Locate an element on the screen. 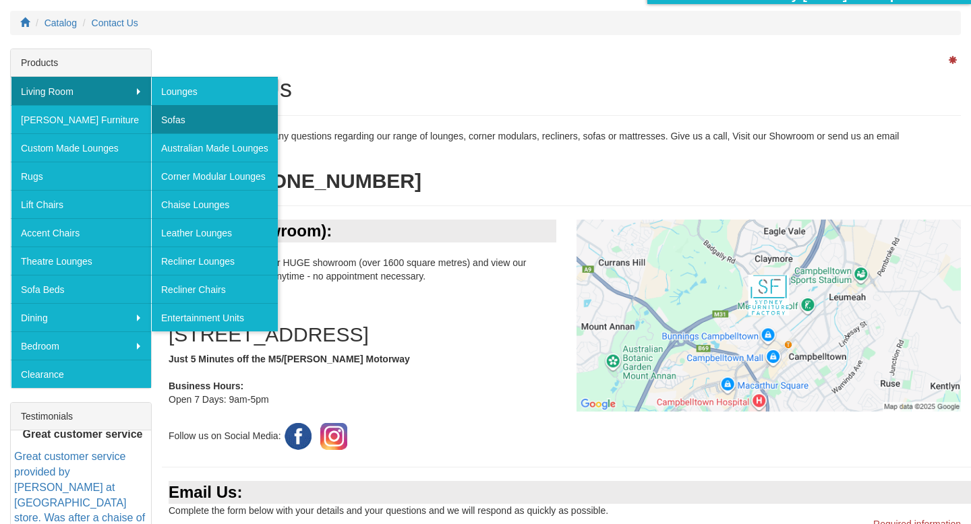  span: Contact Us is located at coordinates (115, 23).